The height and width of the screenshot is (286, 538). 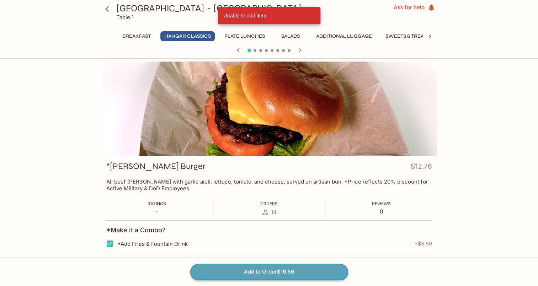 I want to click on span: *Add Fries & Fountain Drink, so click(x=152, y=243).